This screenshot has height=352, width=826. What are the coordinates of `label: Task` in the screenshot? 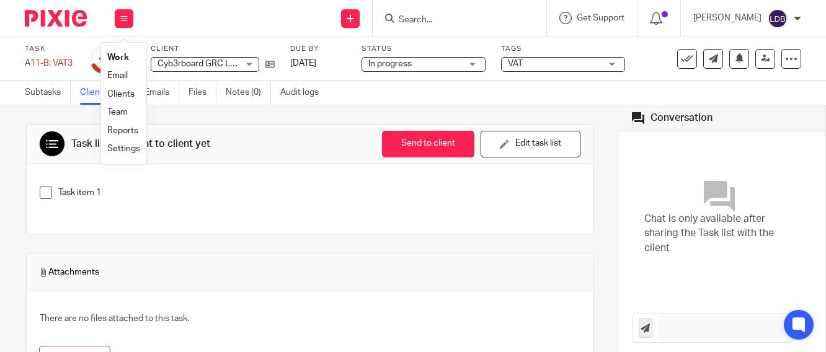 It's located at (50, 49).